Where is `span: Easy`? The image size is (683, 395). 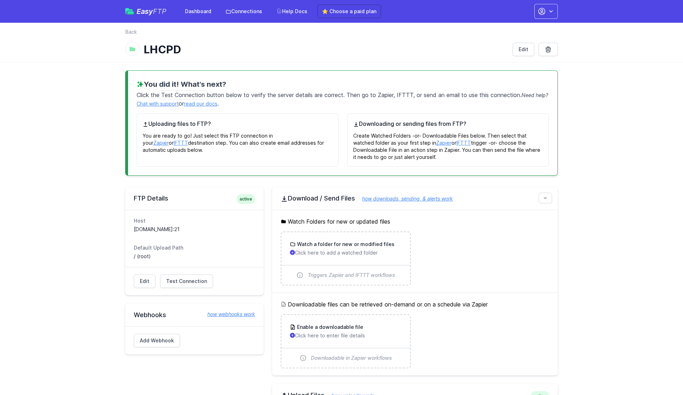 span: Easy is located at coordinates (151, 11).